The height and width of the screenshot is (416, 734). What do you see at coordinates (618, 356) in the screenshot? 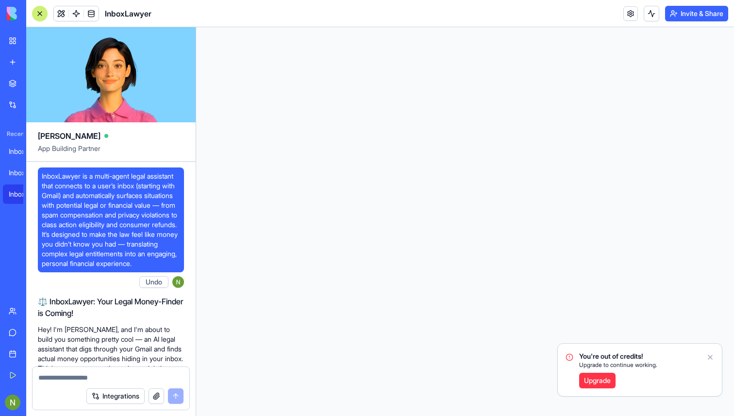
I see `span: You're out of credits!` at bounding box center [618, 356].